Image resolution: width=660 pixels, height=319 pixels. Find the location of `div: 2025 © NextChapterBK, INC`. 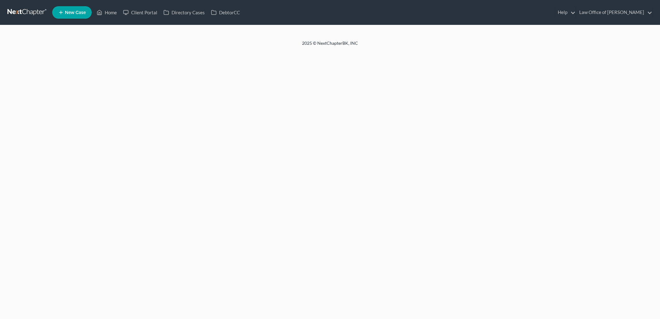

div: 2025 © NextChapterBK, INC is located at coordinates (330, 46).